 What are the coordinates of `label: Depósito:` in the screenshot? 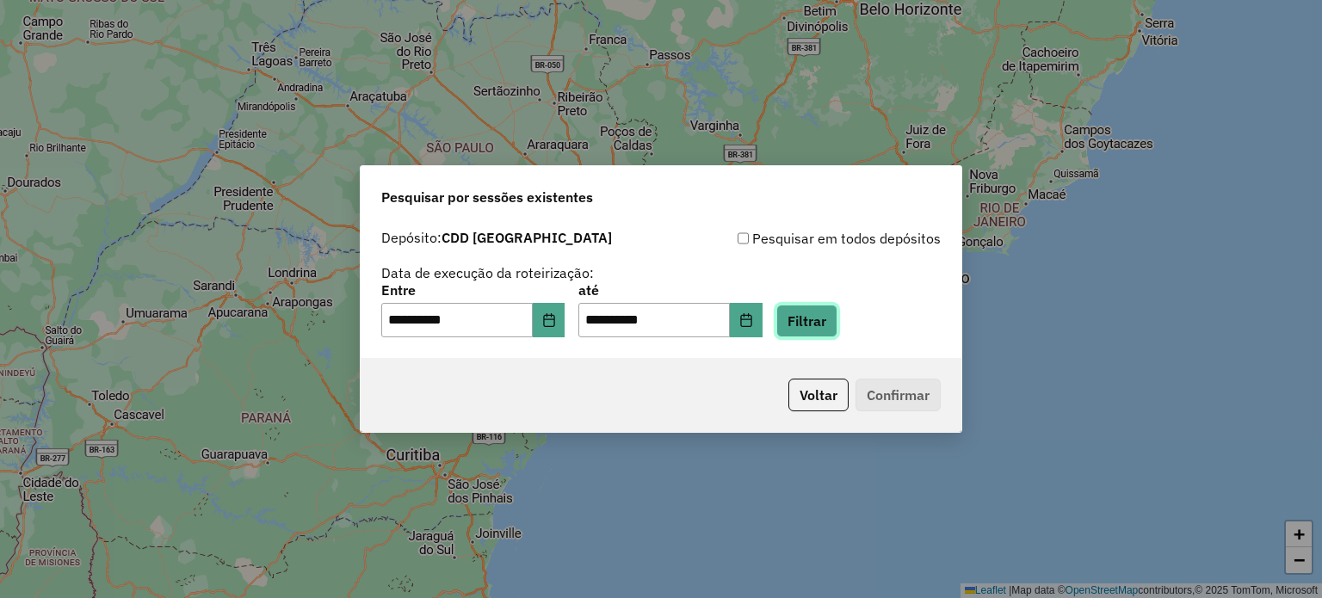 It's located at (497, 238).